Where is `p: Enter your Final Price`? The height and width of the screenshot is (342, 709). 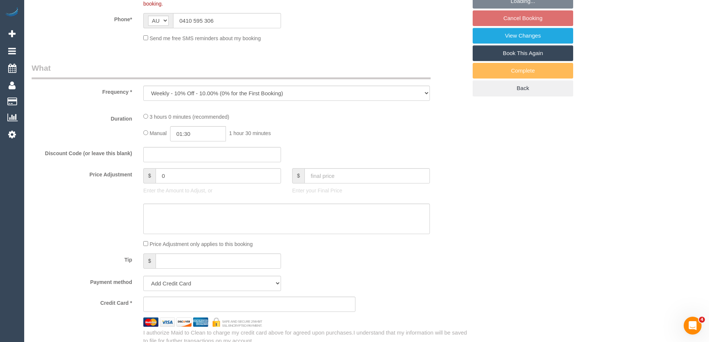 p: Enter your Final Price is located at coordinates (361, 190).